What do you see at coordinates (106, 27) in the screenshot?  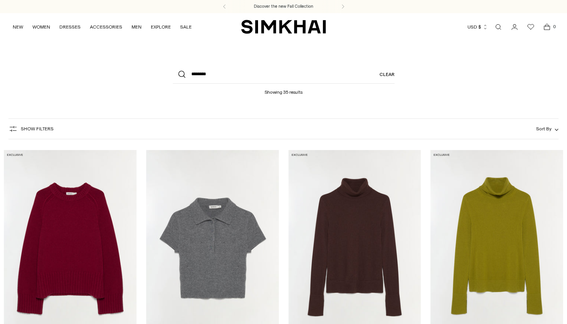 I see `a: ACCESSORIES` at bounding box center [106, 27].